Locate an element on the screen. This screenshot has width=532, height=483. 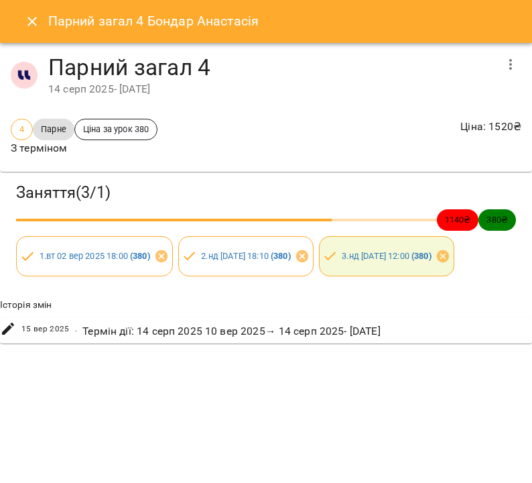
img: 1255ca683a57242d3abe33992970777d.jpg is located at coordinates (24, 75).